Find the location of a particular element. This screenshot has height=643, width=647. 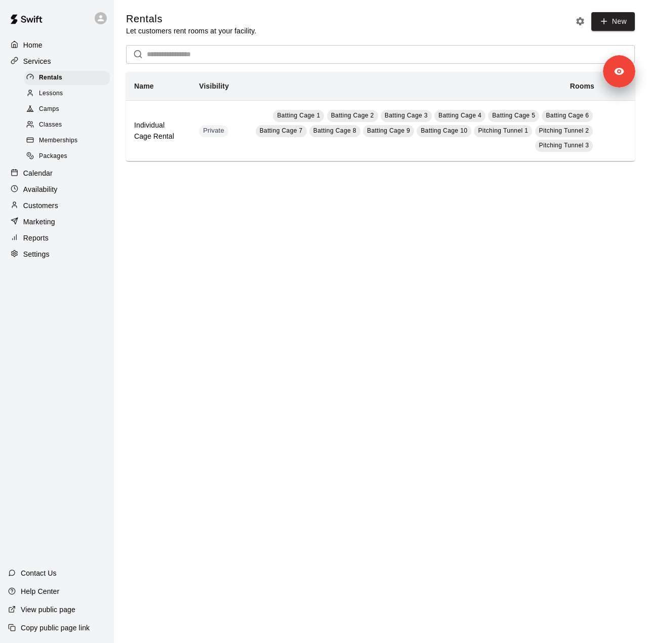

span: Batting Cage 5 is located at coordinates (513, 115).